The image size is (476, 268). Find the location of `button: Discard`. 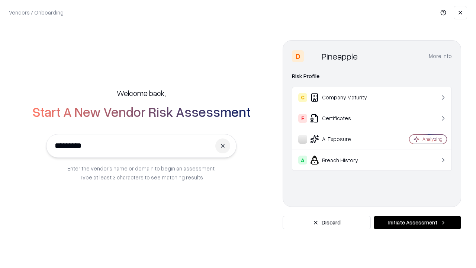

button: Discard is located at coordinates (326, 222).